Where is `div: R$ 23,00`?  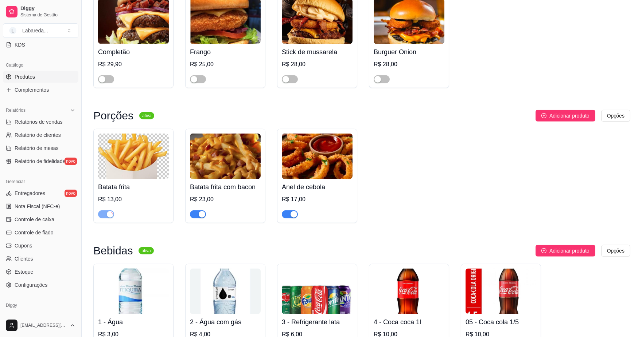 div: R$ 23,00 is located at coordinates (225, 200).